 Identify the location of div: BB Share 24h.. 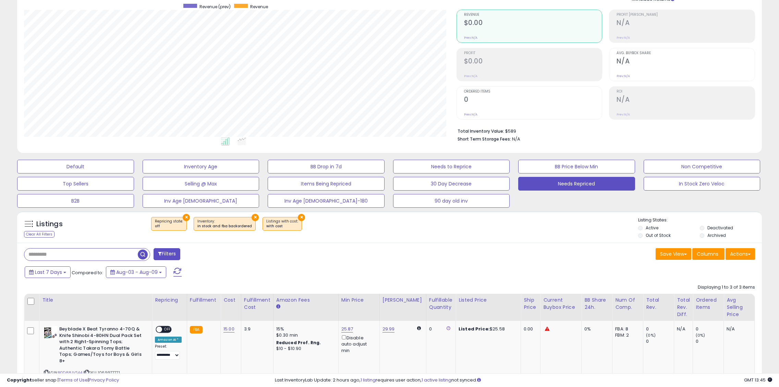
(597, 304).